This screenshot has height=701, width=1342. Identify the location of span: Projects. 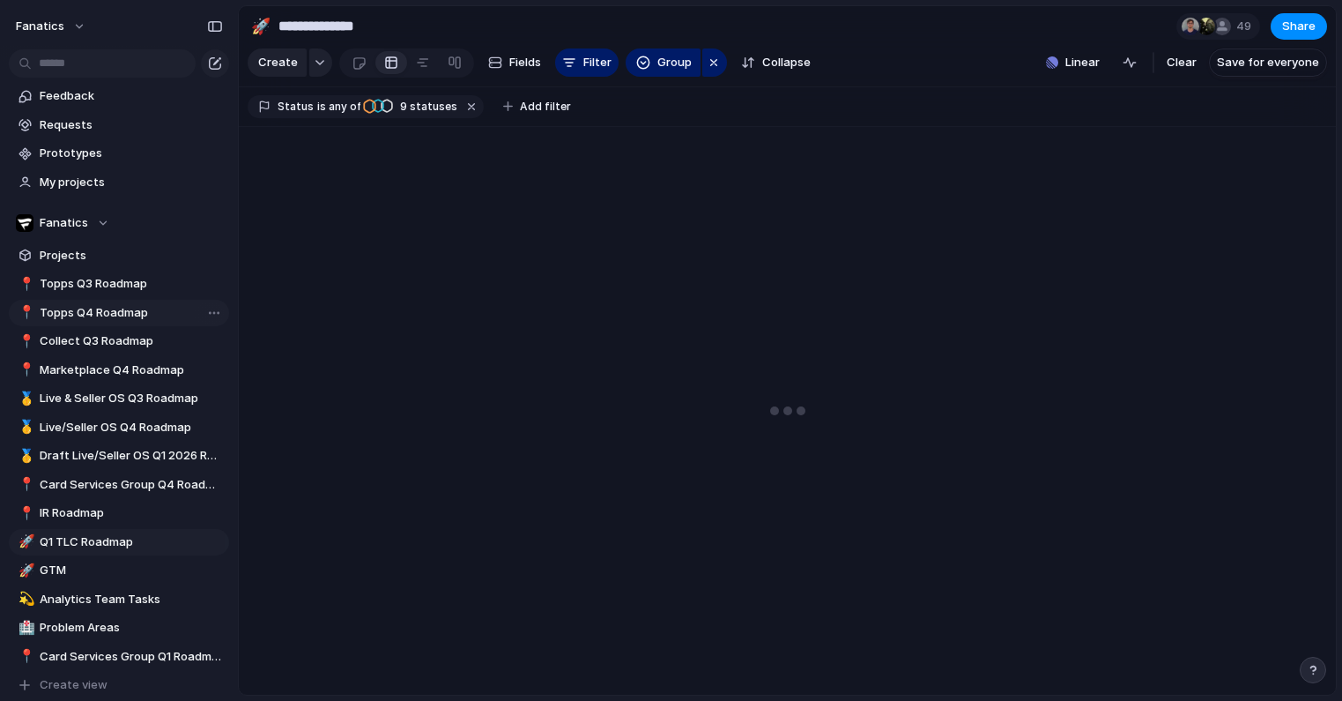
(131, 256).